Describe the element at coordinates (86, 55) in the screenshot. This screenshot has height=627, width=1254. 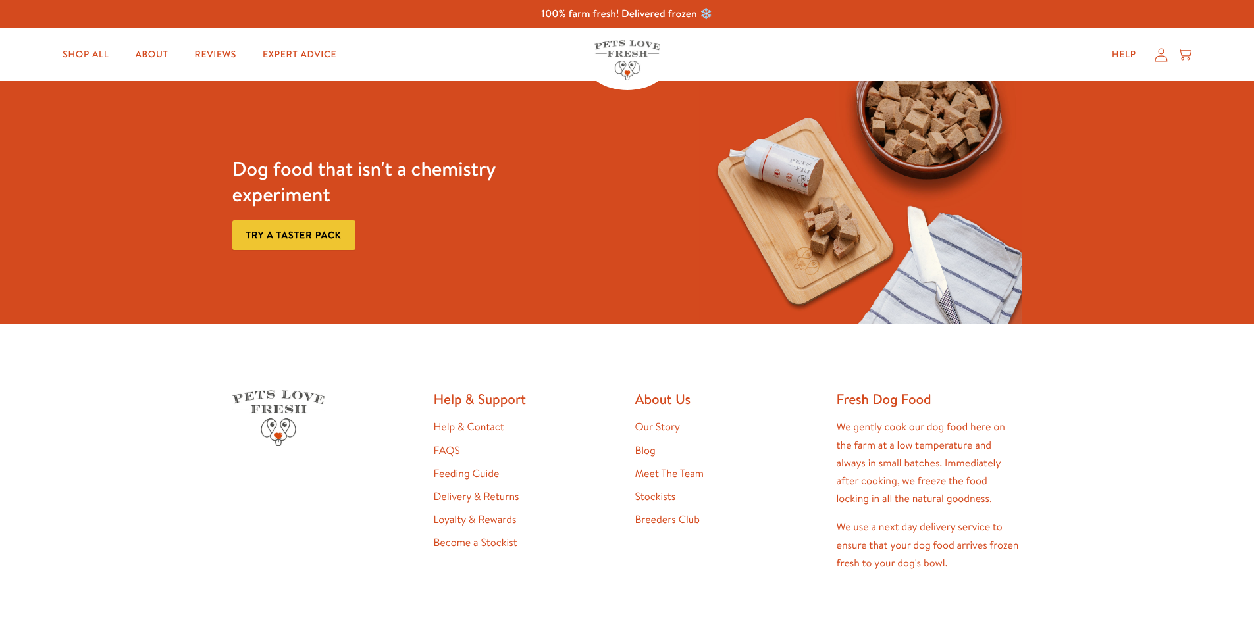
I see `a: Shop All` at that location.